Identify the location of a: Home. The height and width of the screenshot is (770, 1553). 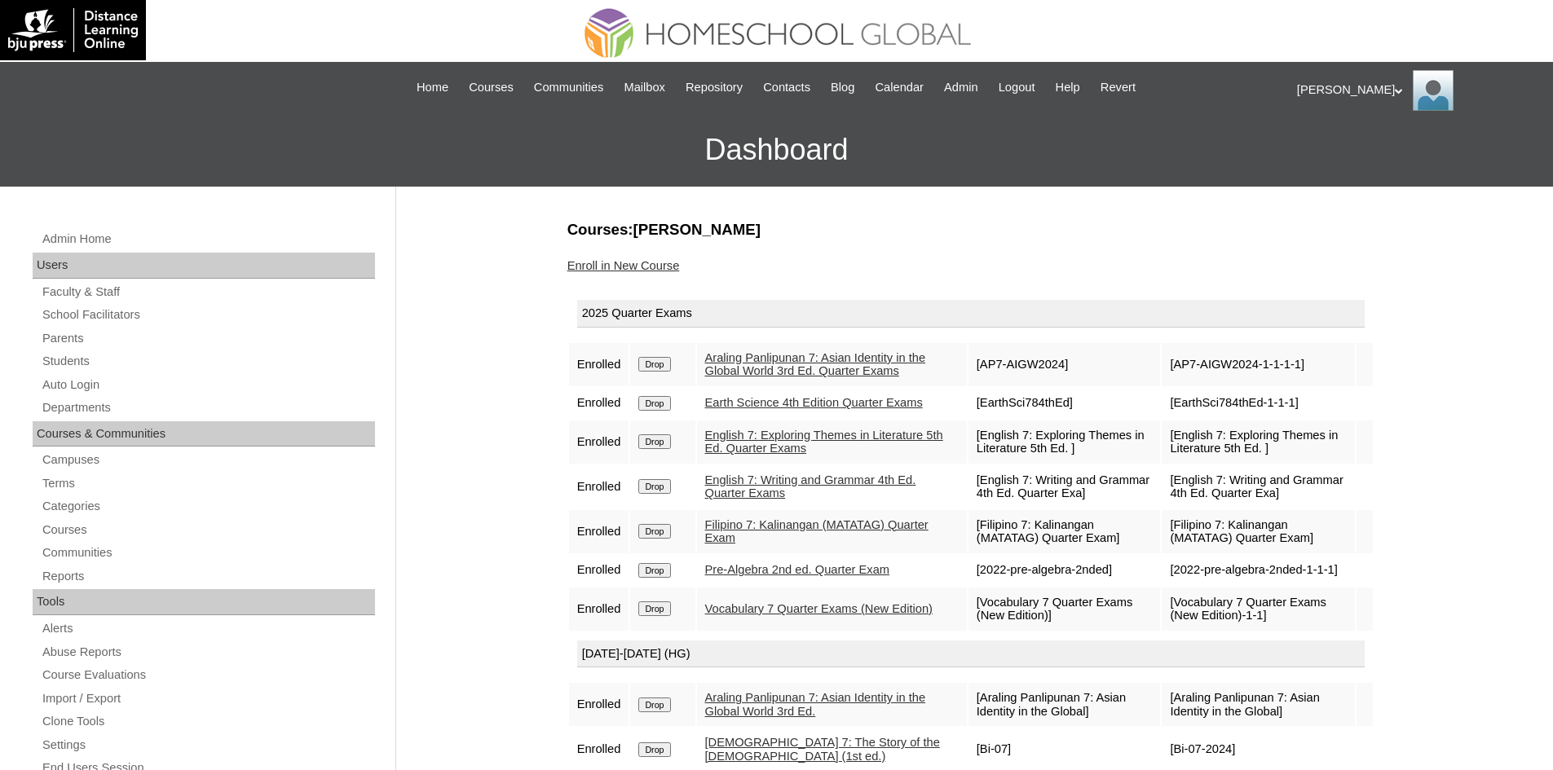
(432, 87).